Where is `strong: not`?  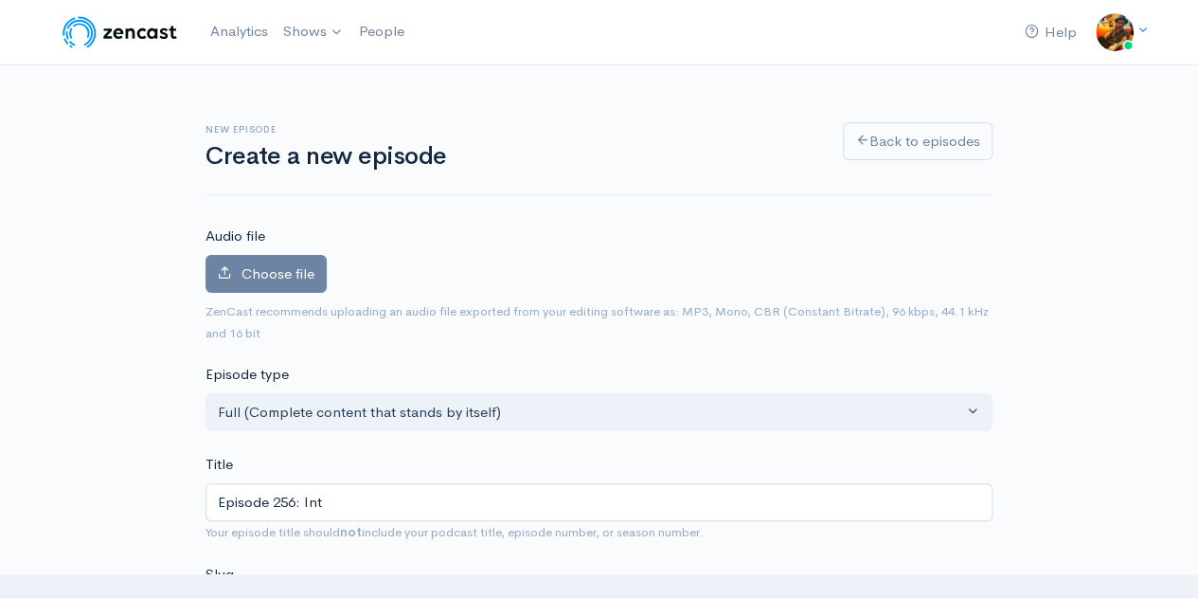 strong: not is located at coordinates (350, 531).